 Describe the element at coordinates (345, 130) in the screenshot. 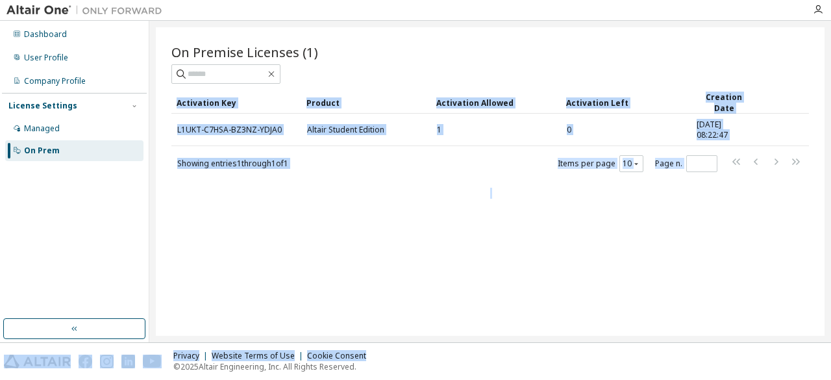

I see `span: Altair Student Edition` at that location.